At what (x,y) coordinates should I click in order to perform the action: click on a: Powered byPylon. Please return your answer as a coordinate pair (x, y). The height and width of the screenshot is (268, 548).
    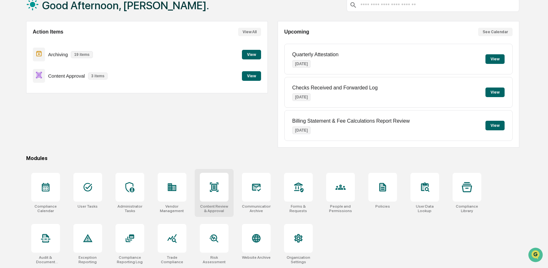
    Looking at the image, I should click on (61, 110).